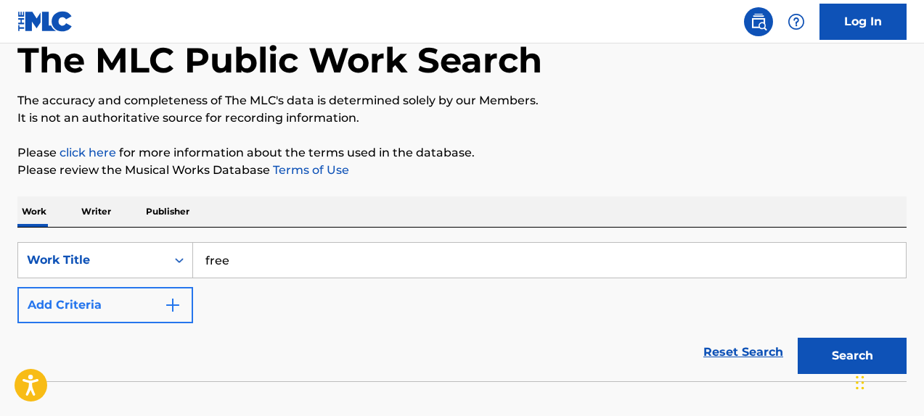 The width and height of the screenshot is (924, 416). Describe the element at coordinates (461, 312) in the screenshot. I see `form: Search Form` at that location.